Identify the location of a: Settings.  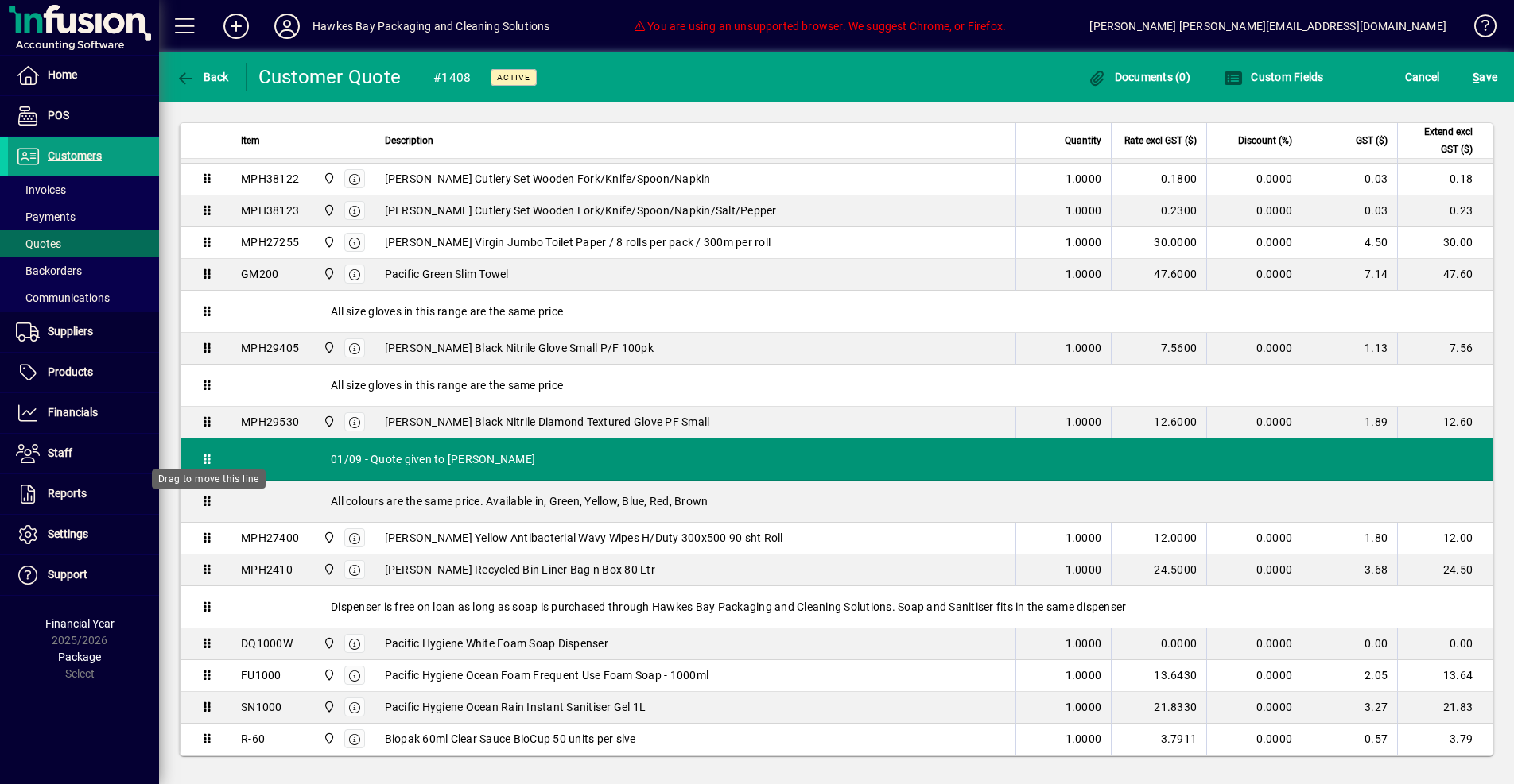
(83, 535).